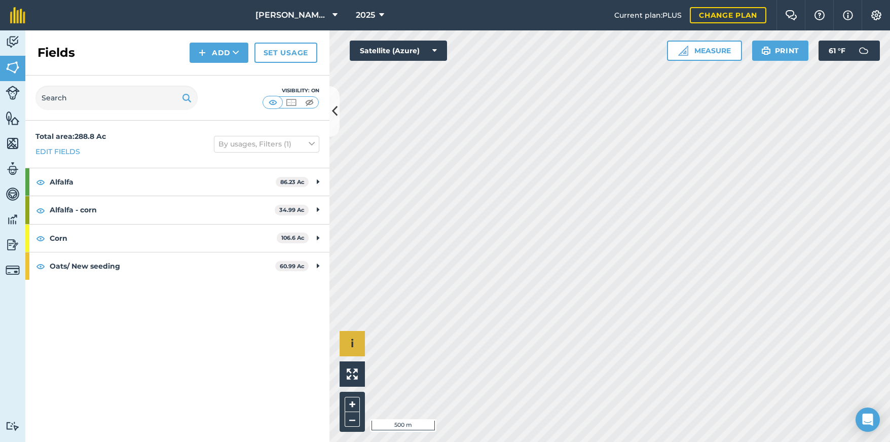 The height and width of the screenshot is (442, 890). I want to click on button: By usages, Filters (1), so click(267, 144).